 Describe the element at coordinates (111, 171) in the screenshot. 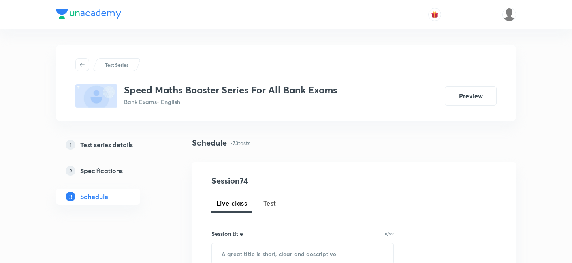

I see `a: 2Specifications` at that location.